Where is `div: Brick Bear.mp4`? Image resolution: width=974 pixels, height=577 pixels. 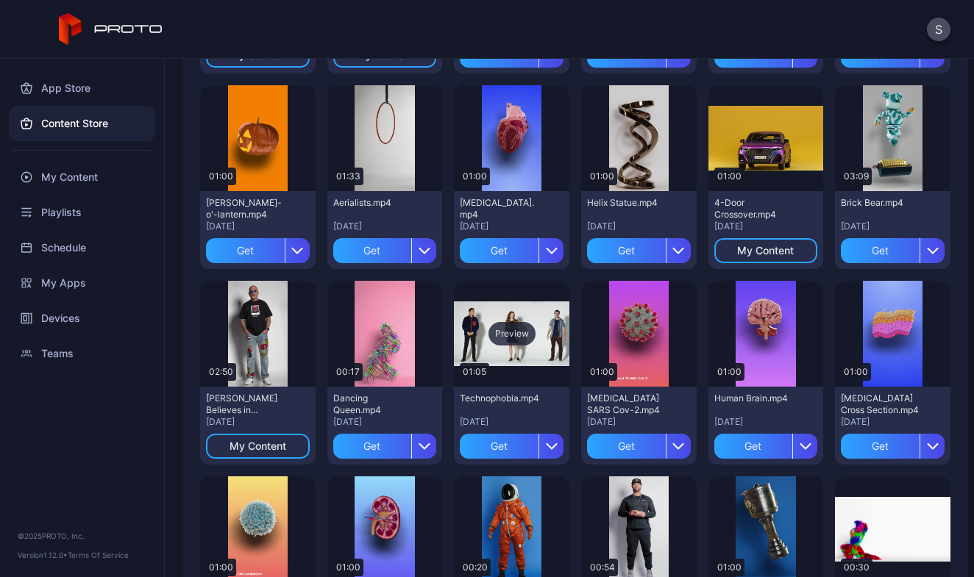 div: Brick Bear.mp4 is located at coordinates (881, 203).